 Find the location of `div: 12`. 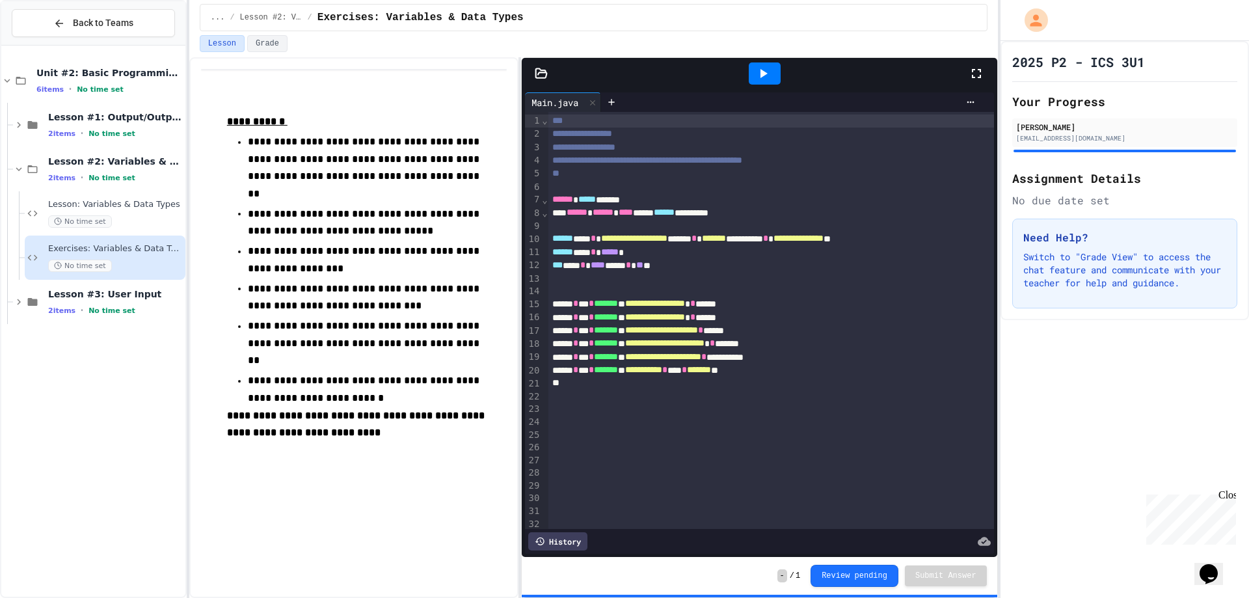

div: 12 is located at coordinates (533, 265).